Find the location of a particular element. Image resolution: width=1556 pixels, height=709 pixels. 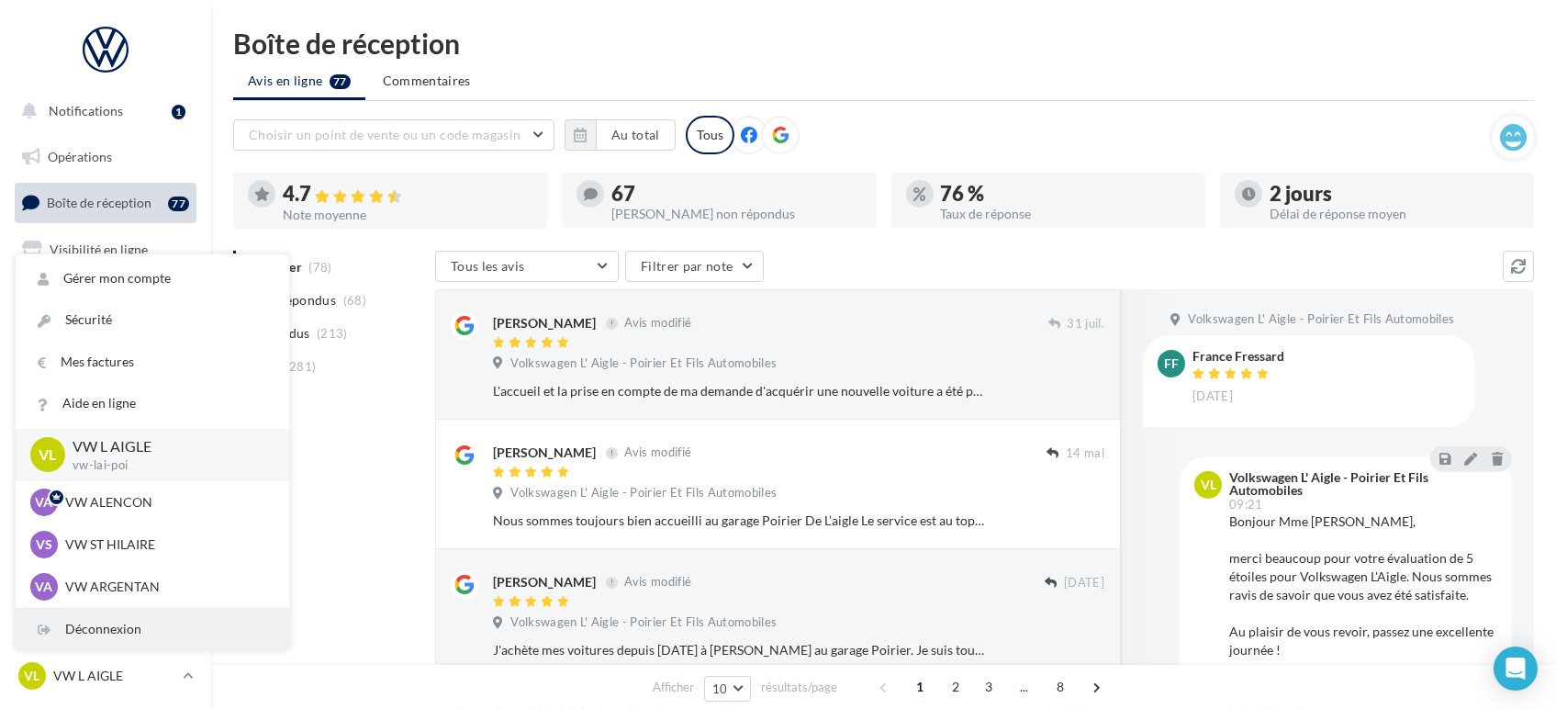

div: Nous sommes toujours bien accueilli au garage Poirier De L’aigle Le service est au top Fidèle dep... is located at coordinates (739, 521).